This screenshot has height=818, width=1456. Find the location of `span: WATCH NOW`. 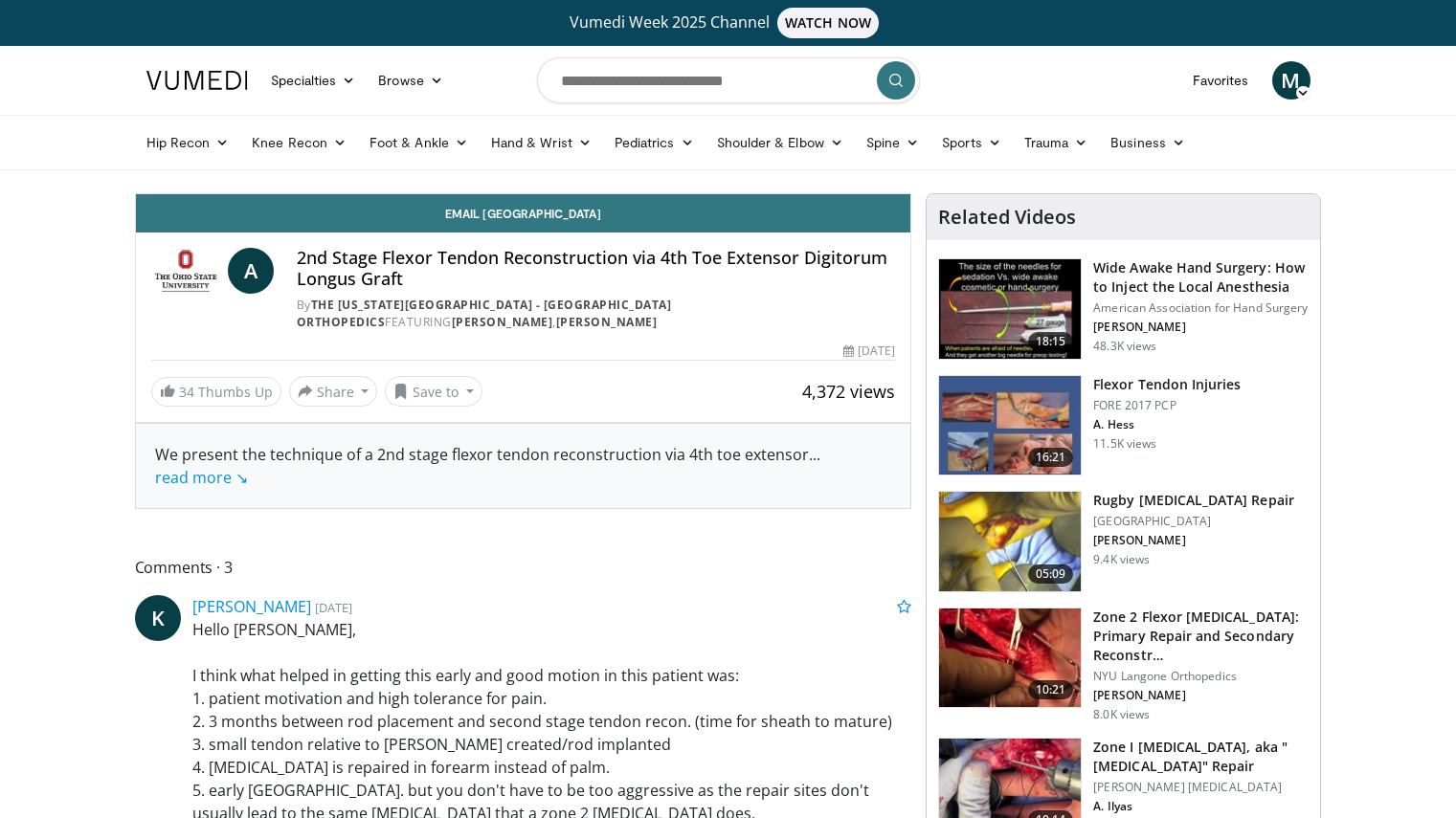

span: WATCH NOW is located at coordinates (828, 23).